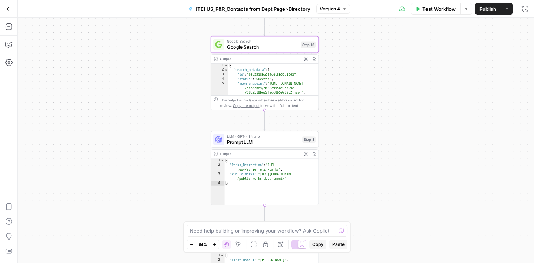  Describe the element at coordinates (246, 105) in the screenshot. I see `span: Copy the output` at that location.